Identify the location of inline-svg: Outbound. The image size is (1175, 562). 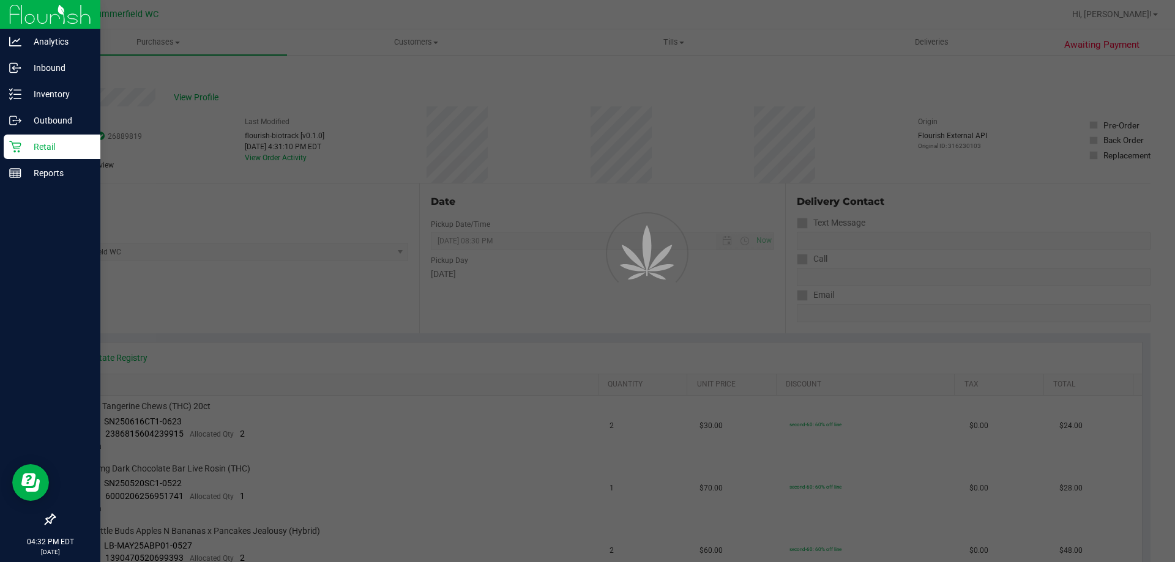
(15, 121).